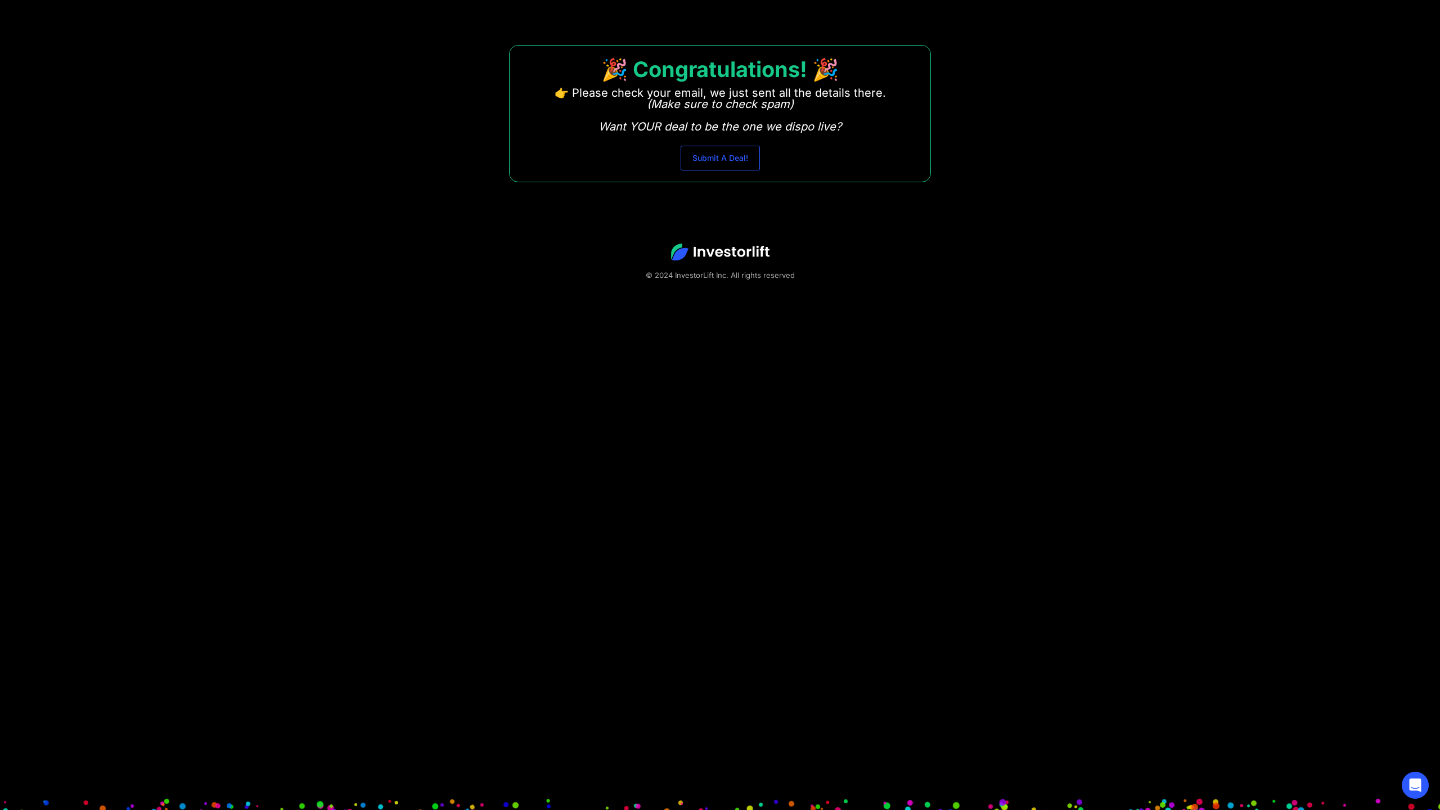  What do you see at coordinates (720, 69) in the screenshot?
I see `strong: 🎉 Congratulations! 🎉` at bounding box center [720, 69].